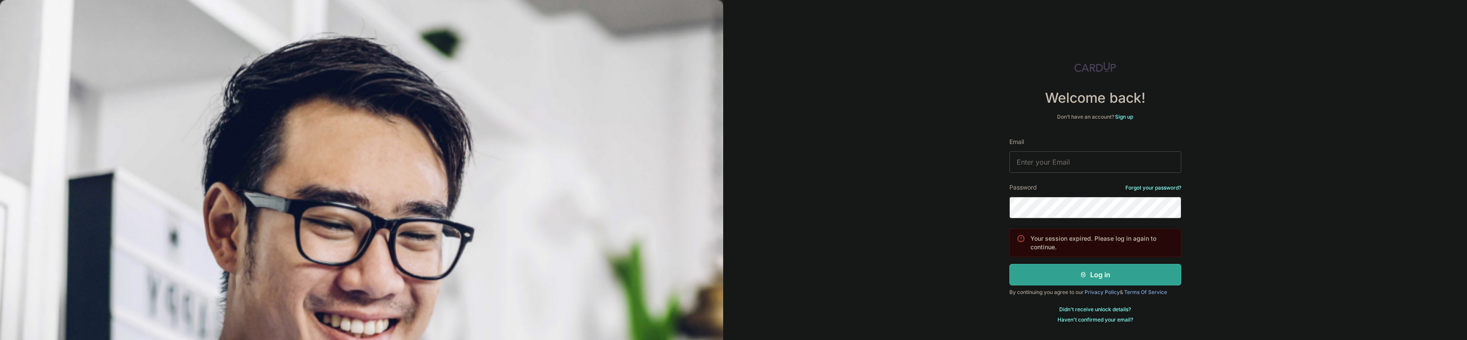 The height and width of the screenshot is (340, 1467). What do you see at coordinates (1102, 243) in the screenshot?
I see `p: Your session expired. Please log in again to continue.` at bounding box center [1102, 243].